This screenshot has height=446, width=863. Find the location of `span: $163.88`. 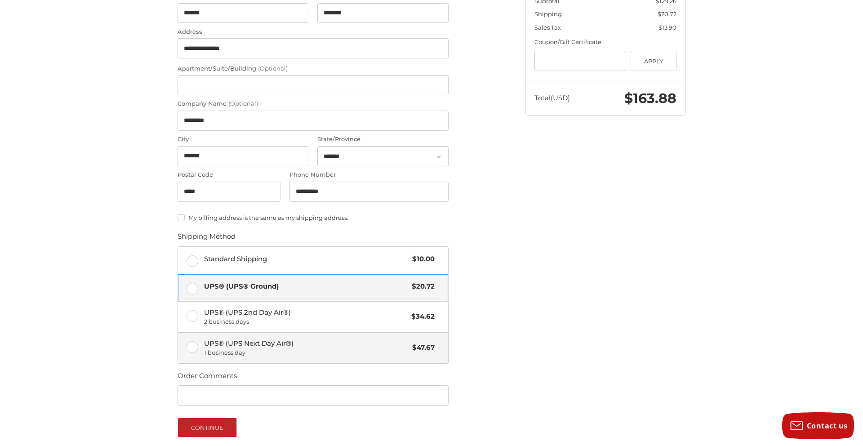

span: $163.88 is located at coordinates (651, 98).